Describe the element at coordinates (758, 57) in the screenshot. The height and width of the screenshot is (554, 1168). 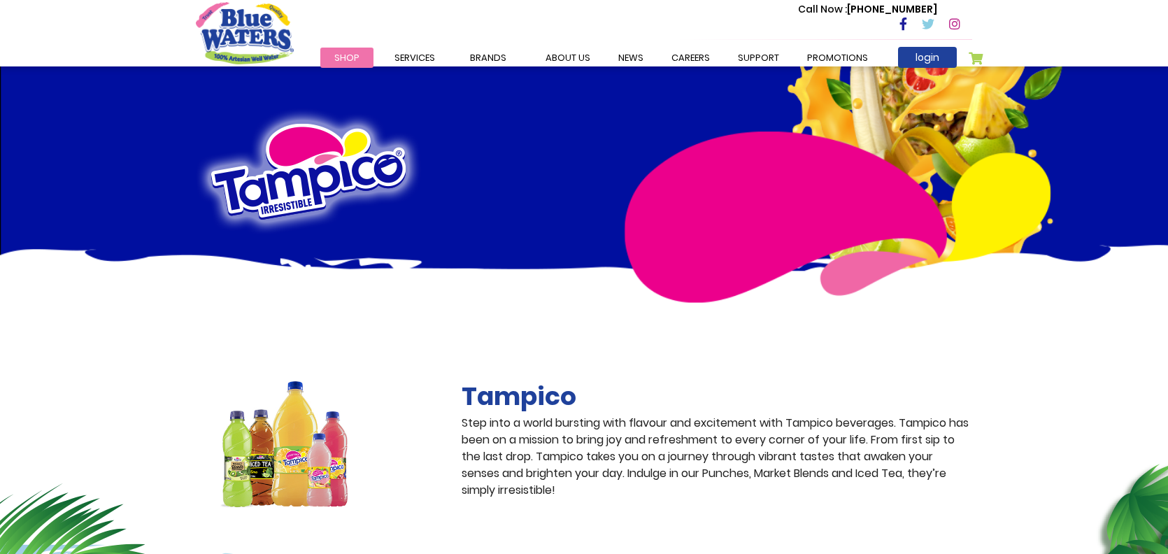
I see `a: support` at that location.